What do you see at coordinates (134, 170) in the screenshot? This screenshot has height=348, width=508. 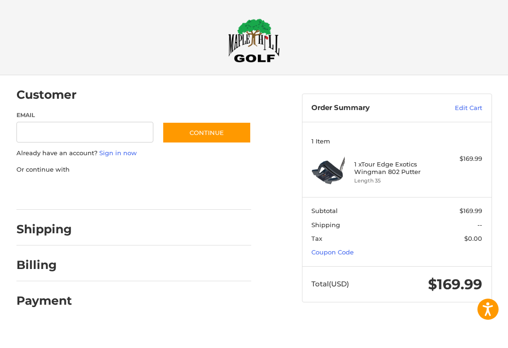 I see `p: Or continue with` at bounding box center [134, 170].